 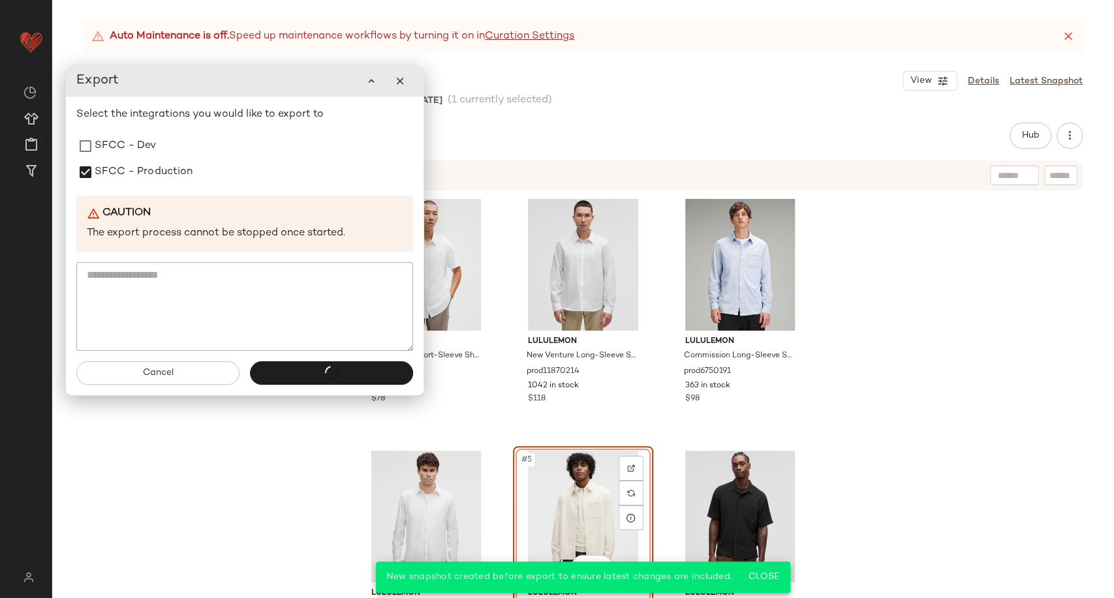 What do you see at coordinates (425, 356) in the screenshot?
I see `span: Airing Easy Short-Sleeve Shirt` at bounding box center [425, 356].